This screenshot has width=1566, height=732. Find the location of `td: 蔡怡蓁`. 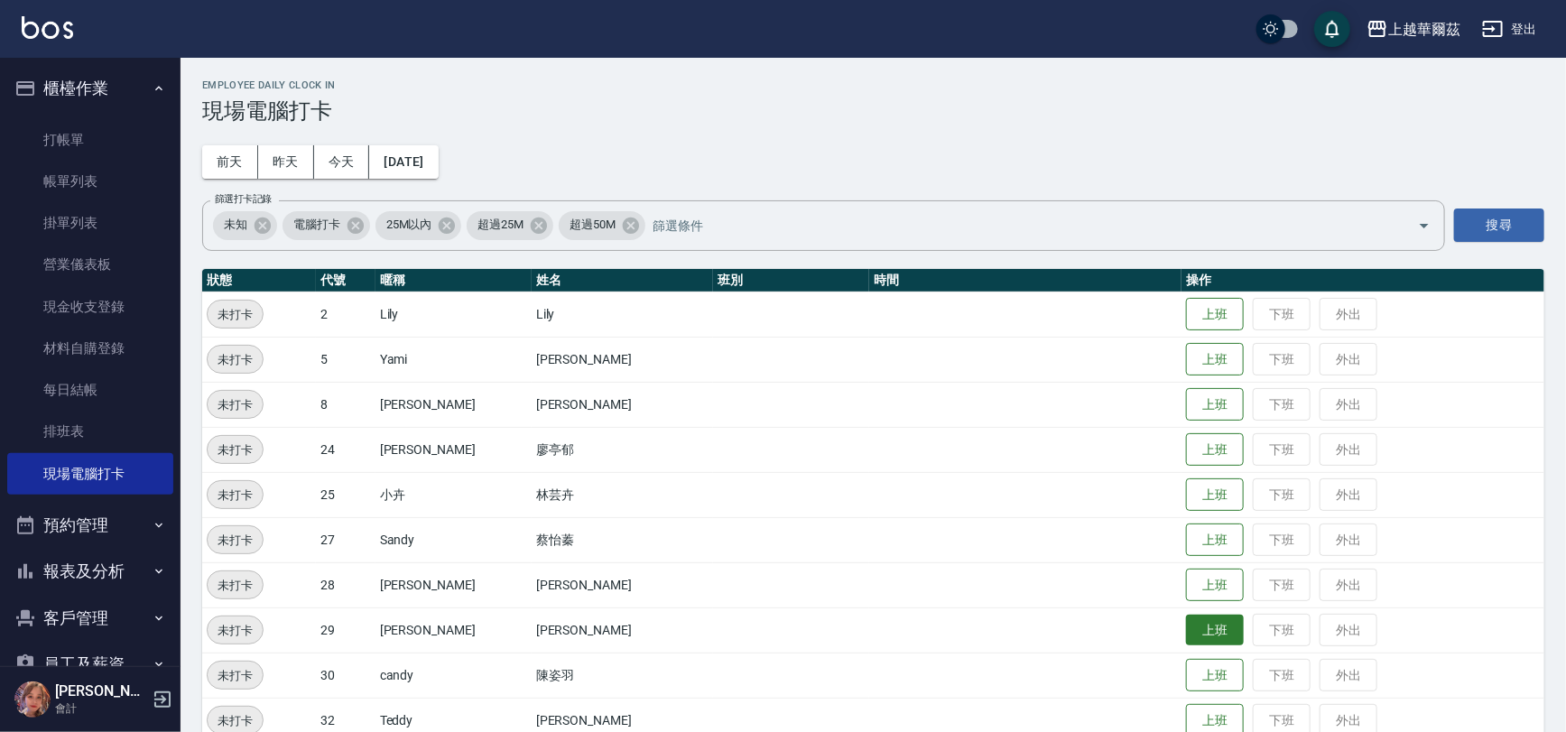

td: 蔡怡蓁 is located at coordinates (622, 540).